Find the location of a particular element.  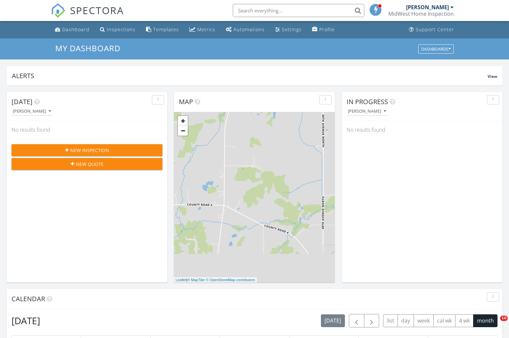

div: Profile is located at coordinates (327, 29).